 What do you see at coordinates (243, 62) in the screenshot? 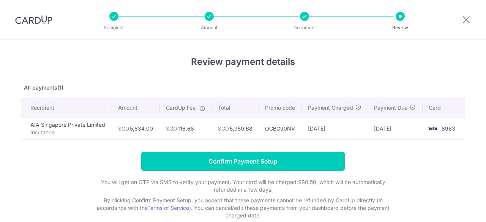
I see `h4: Review payment details` at bounding box center [243, 62].